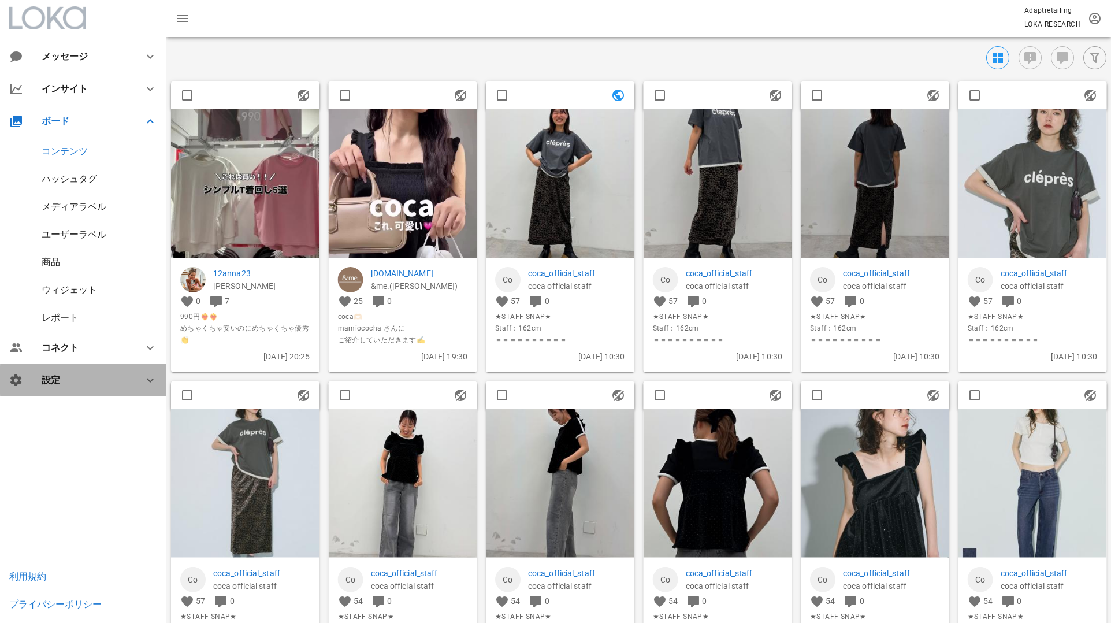 The width and height of the screenshot is (1111, 623). What do you see at coordinates (69, 289) in the screenshot?
I see `div: ウィジェット` at bounding box center [69, 289].